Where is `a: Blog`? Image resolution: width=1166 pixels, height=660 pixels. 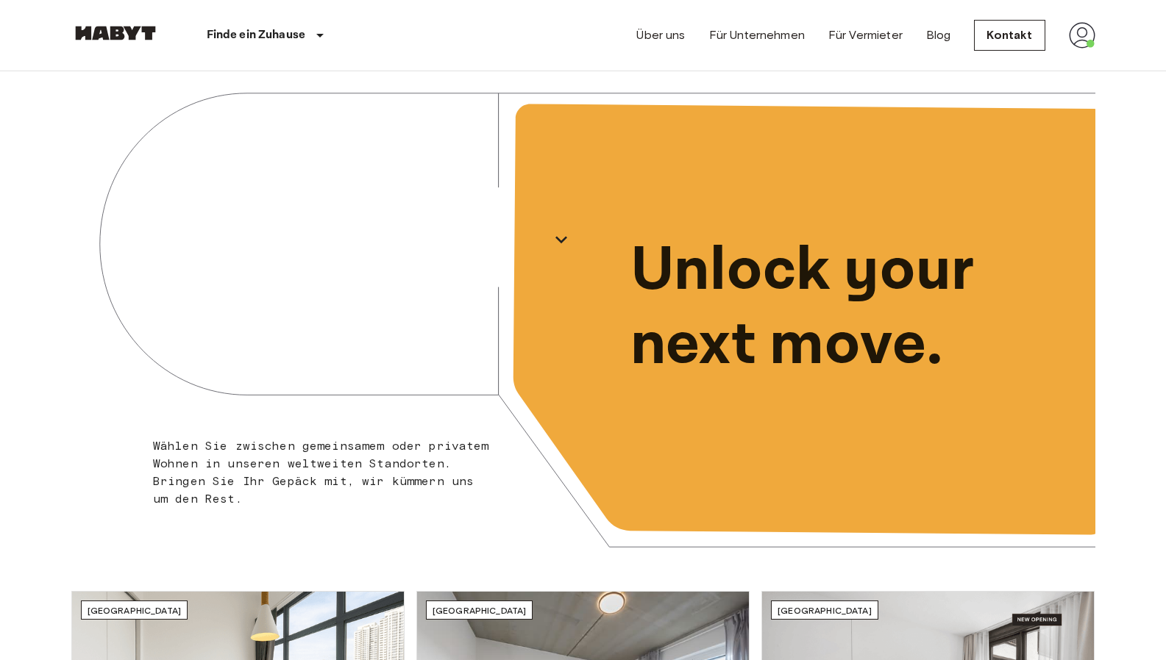 a: Blog is located at coordinates (938, 35).